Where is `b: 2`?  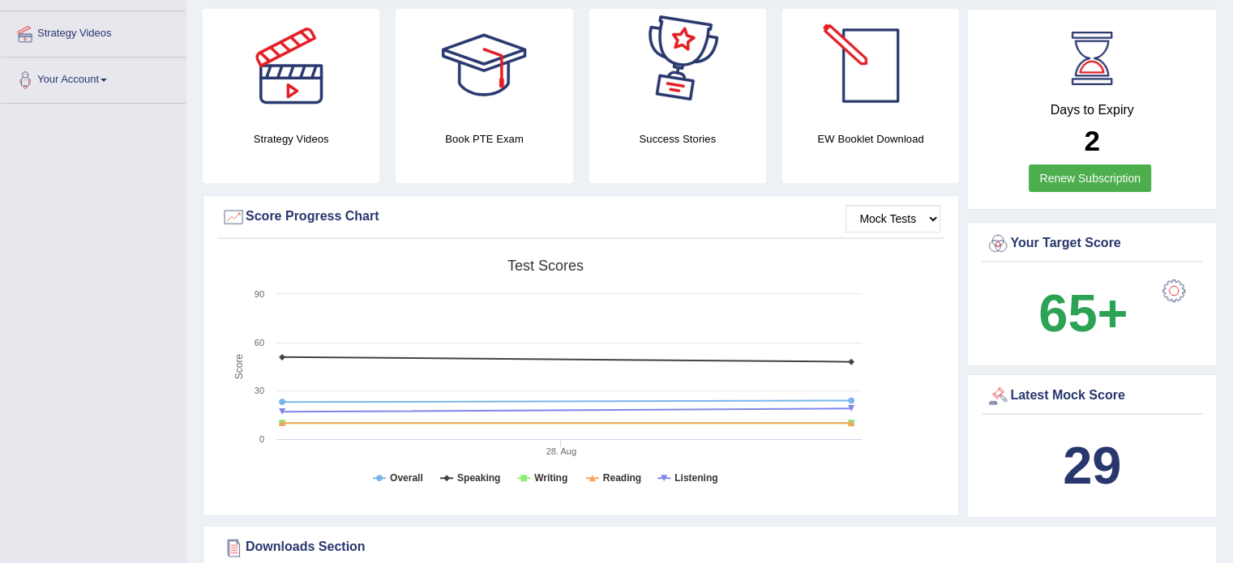 b: 2 is located at coordinates (1091, 140).